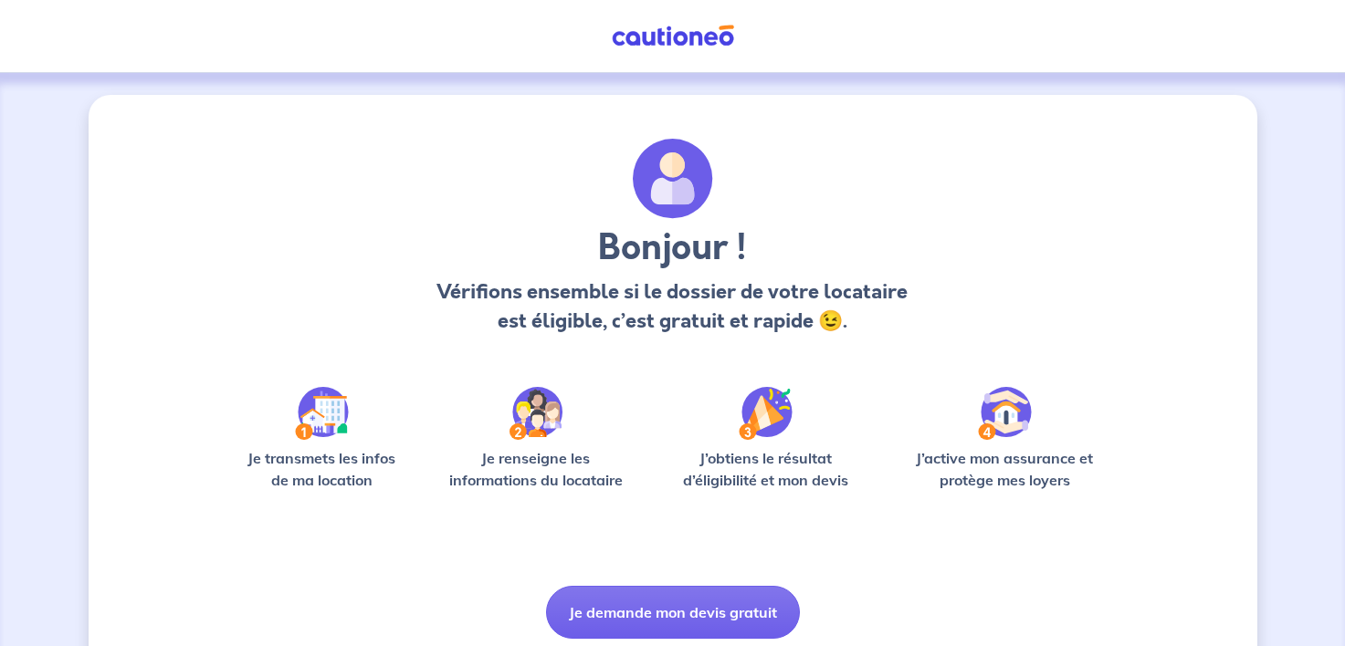 The image size is (1345, 646). I want to click on img: /static/bfff1cf634d835d9112899e6a3df1a5d/Step-4.svg, so click(1004, 414).